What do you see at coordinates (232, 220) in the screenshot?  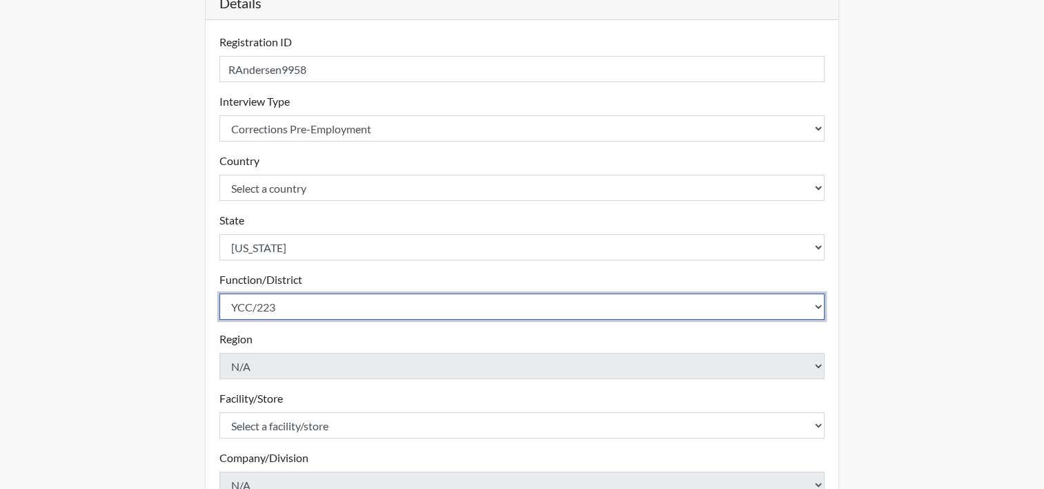 I see `label: State` at bounding box center [232, 220].